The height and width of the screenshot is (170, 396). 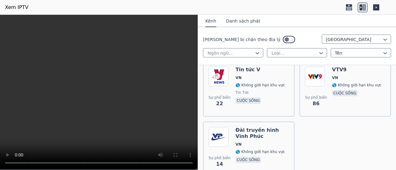 What do you see at coordinates (248, 70) in the screenshot?
I see `font: Tin tức V` at bounding box center [248, 70].